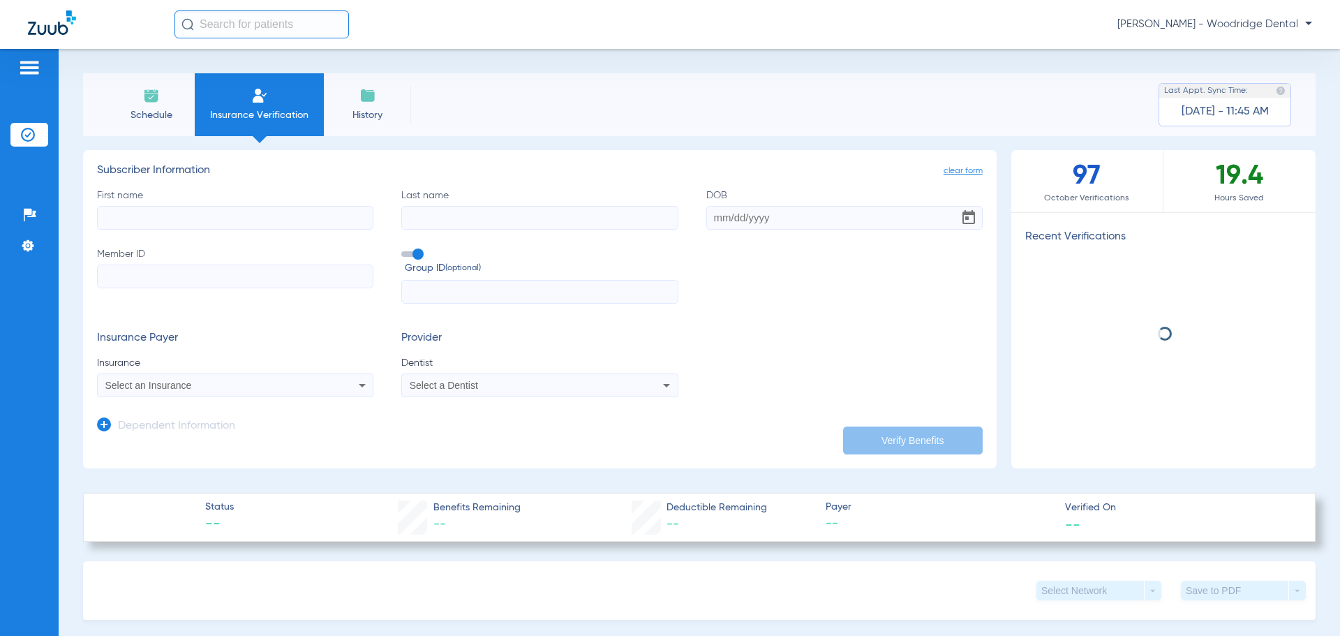  Describe the element at coordinates (844, 218) in the screenshot. I see `input: DOBOpen calendar` at that location.